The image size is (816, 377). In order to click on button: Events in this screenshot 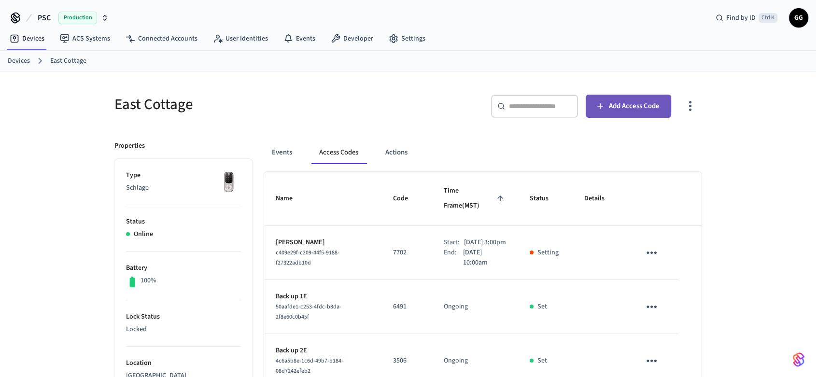, I will do `click(282, 153)`.